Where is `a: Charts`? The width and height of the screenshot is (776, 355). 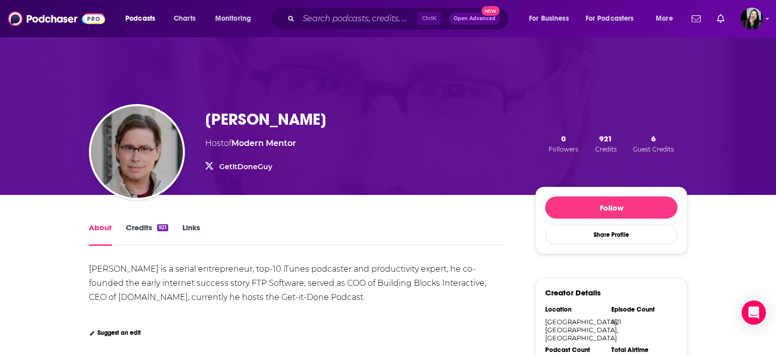
a: Charts is located at coordinates (184, 19).